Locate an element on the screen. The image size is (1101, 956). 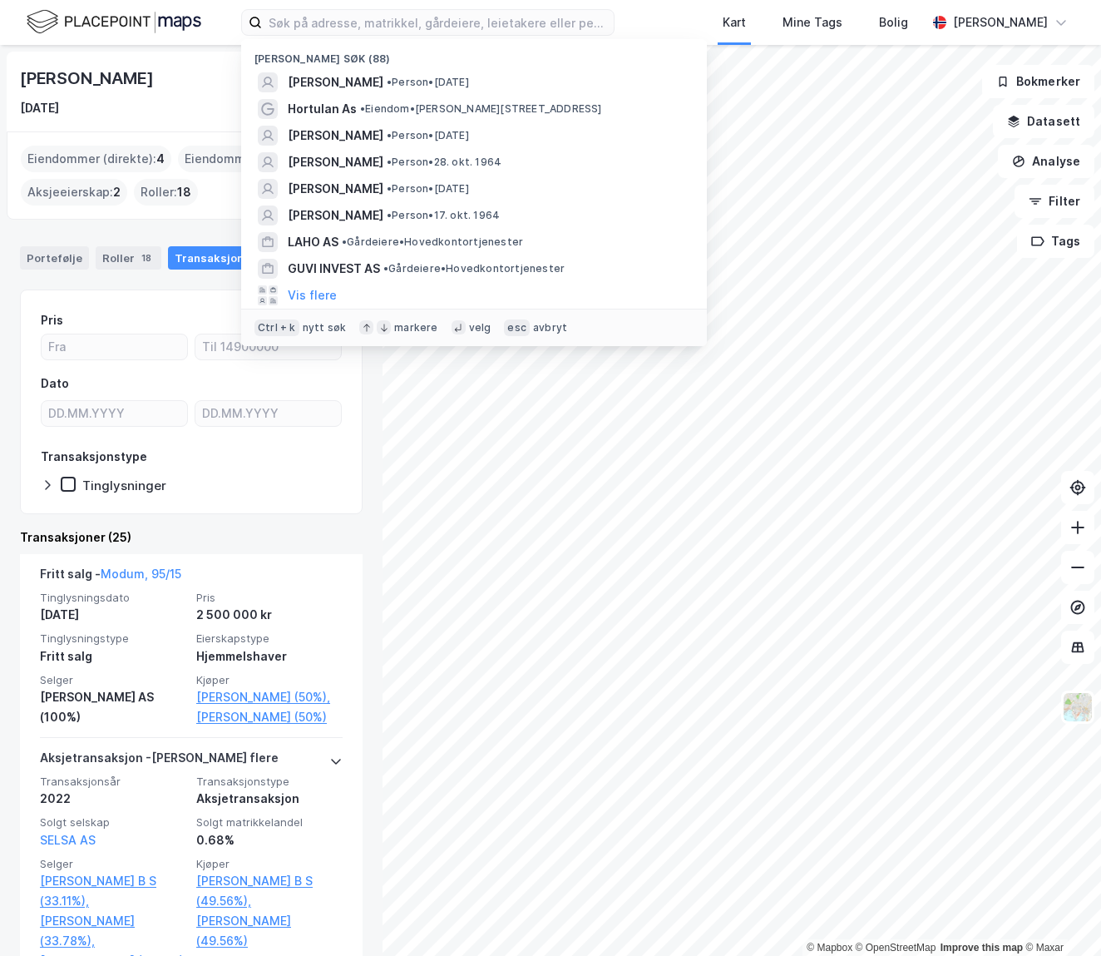
div: Fritt salg - is located at coordinates (111, 577).